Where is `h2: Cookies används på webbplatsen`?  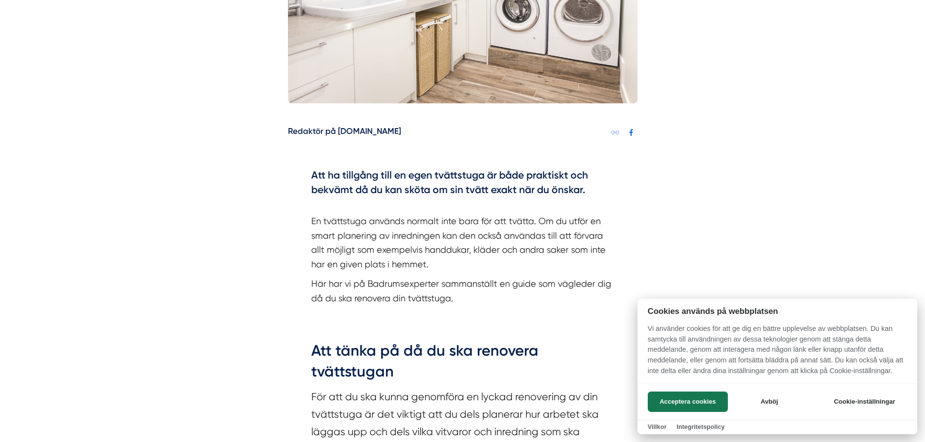 h2: Cookies används på webbplatsen is located at coordinates (778, 311).